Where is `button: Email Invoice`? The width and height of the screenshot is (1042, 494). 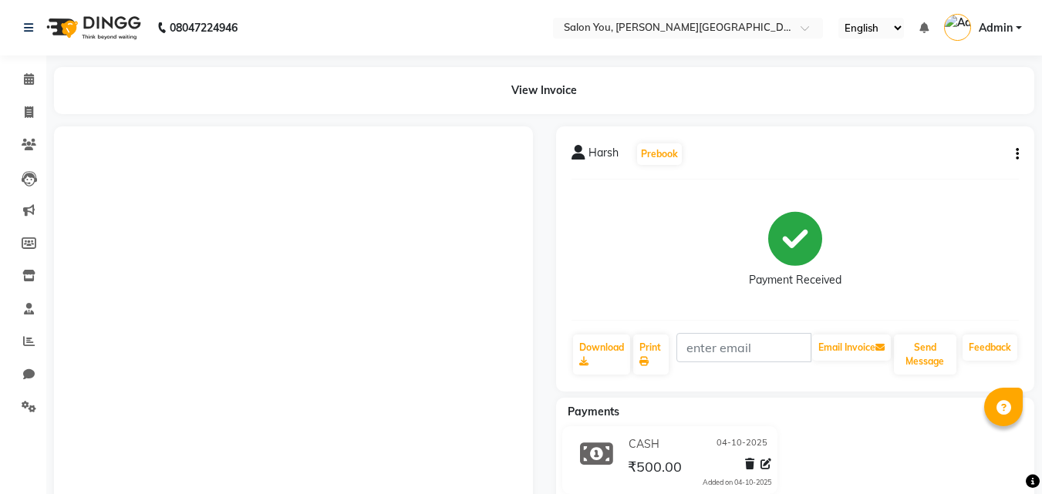 button: Email Invoice is located at coordinates (852, 348).